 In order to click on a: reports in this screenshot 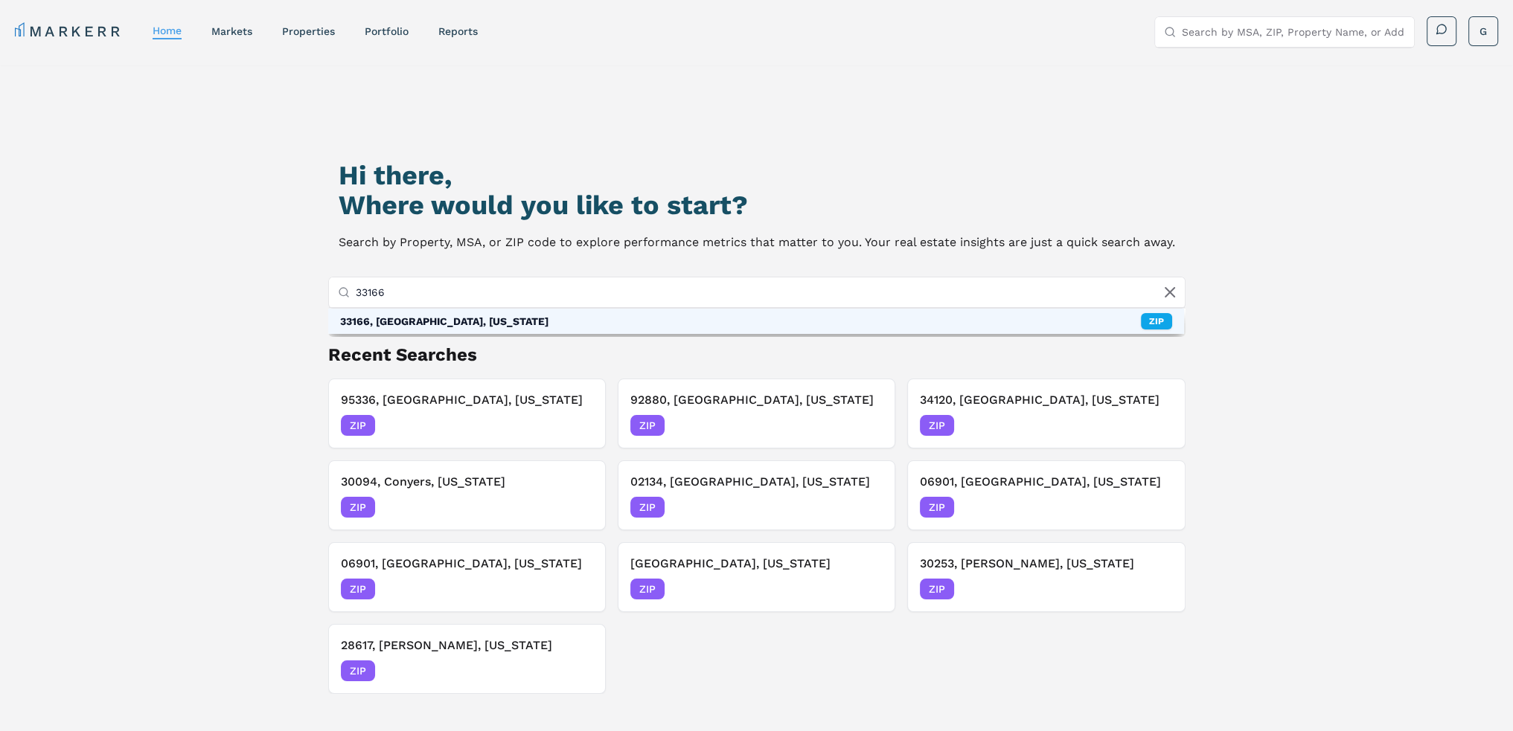, I will do `click(458, 31)`.